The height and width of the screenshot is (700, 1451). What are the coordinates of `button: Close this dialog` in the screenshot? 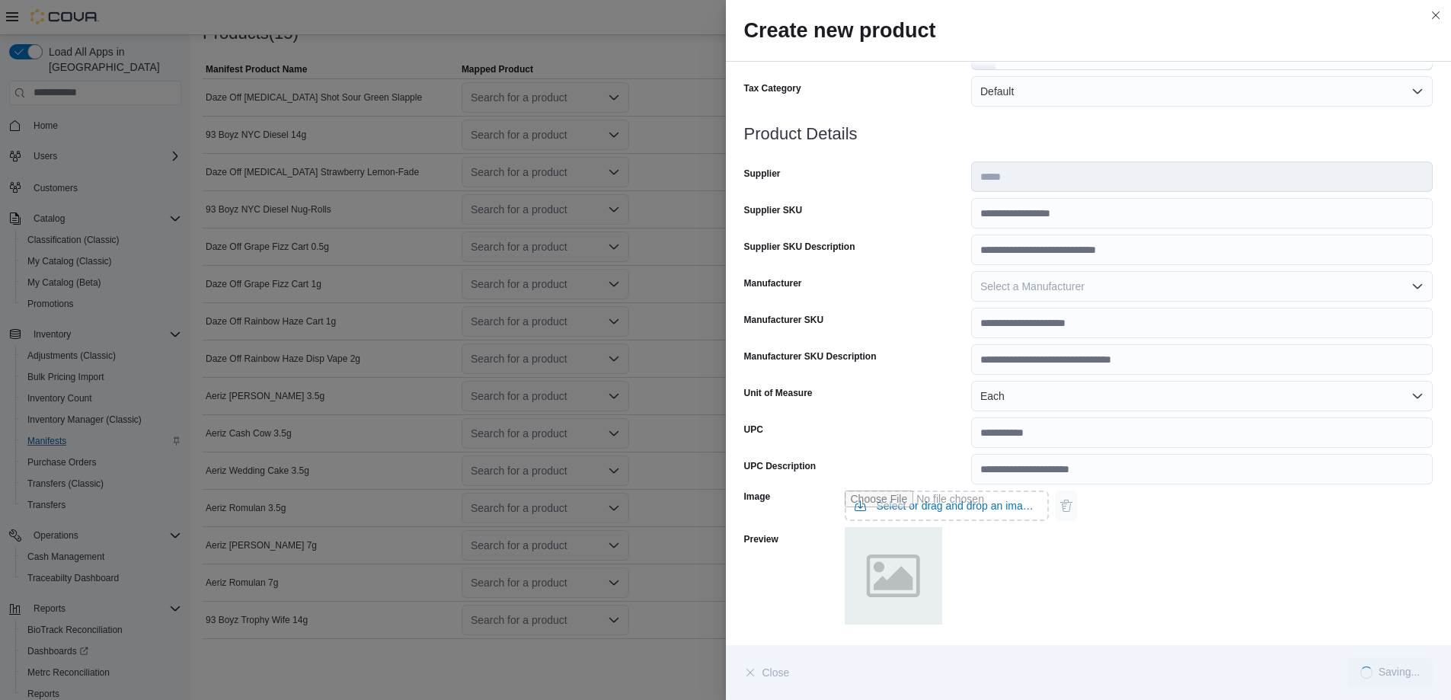 It's located at (1436, 15).